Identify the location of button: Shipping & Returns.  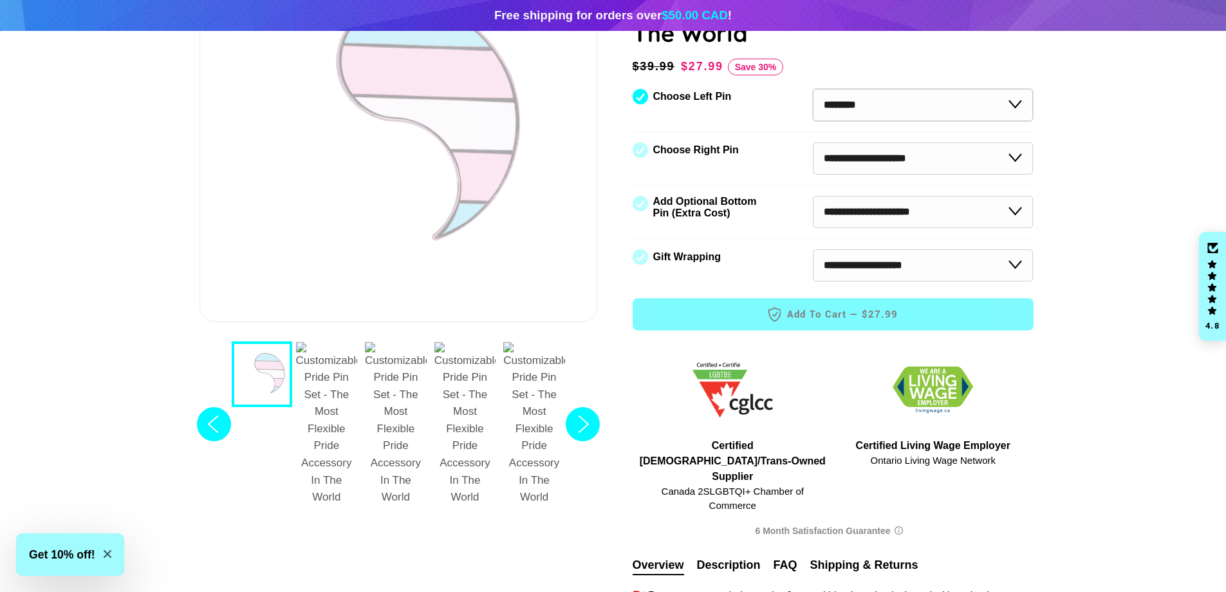
(864, 565).